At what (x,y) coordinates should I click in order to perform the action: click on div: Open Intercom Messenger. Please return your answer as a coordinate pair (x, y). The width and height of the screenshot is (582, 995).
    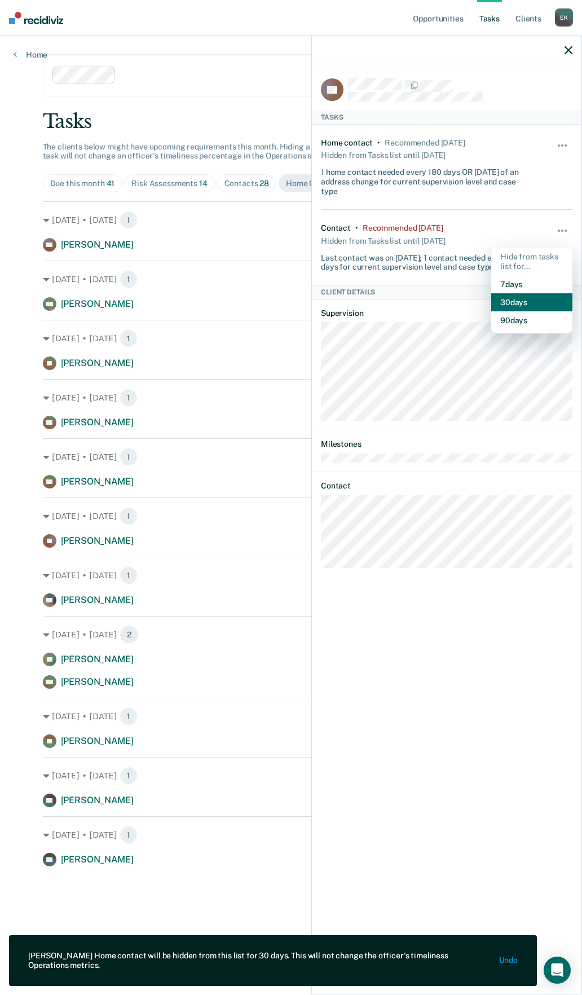
    Looking at the image, I should click on (558, 971).